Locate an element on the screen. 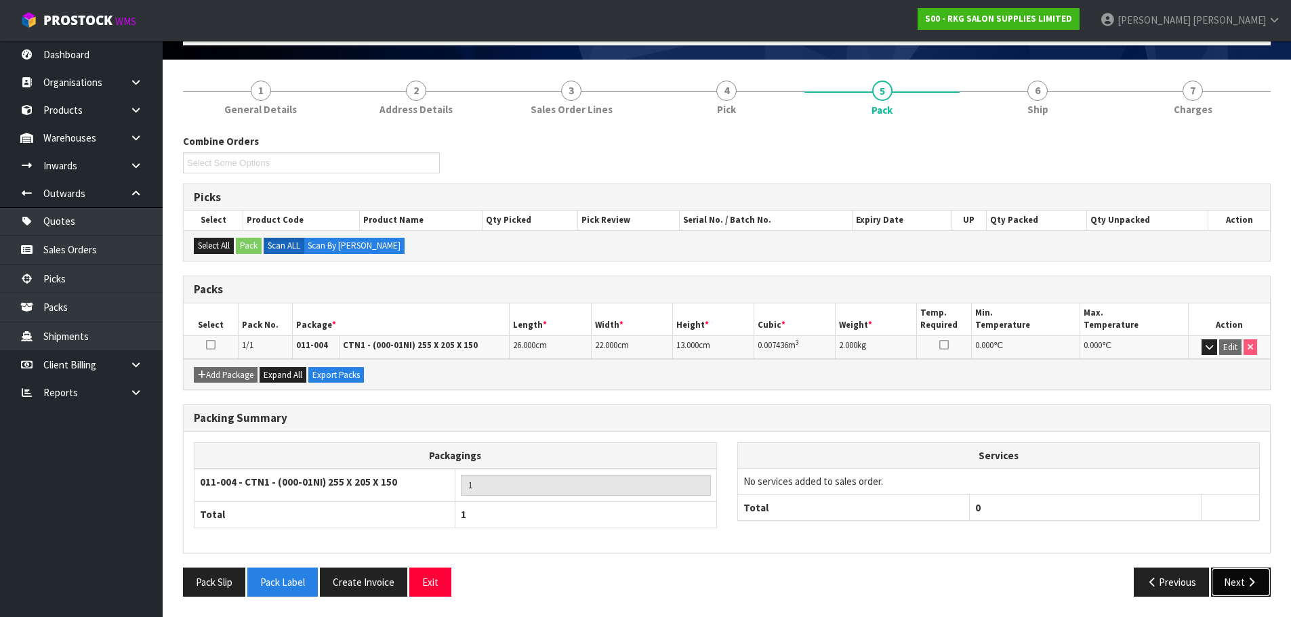 The image size is (1291, 617). h3: Packs is located at coordinates (726, 289).